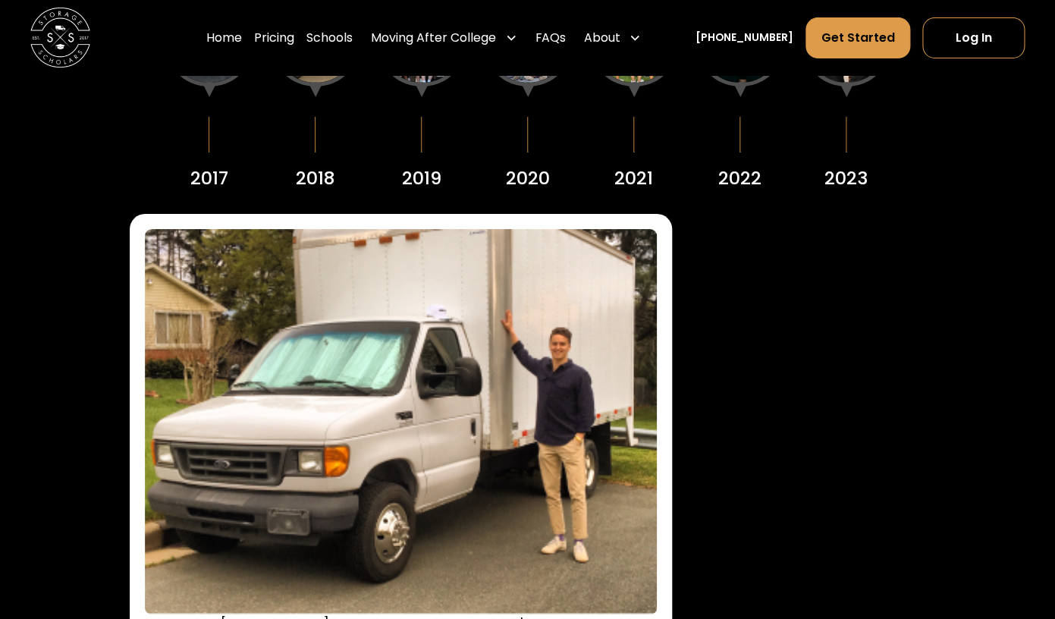  Describe the element at coordinates (633, 178) in the screenshot. I see `div: 2021` at that location.